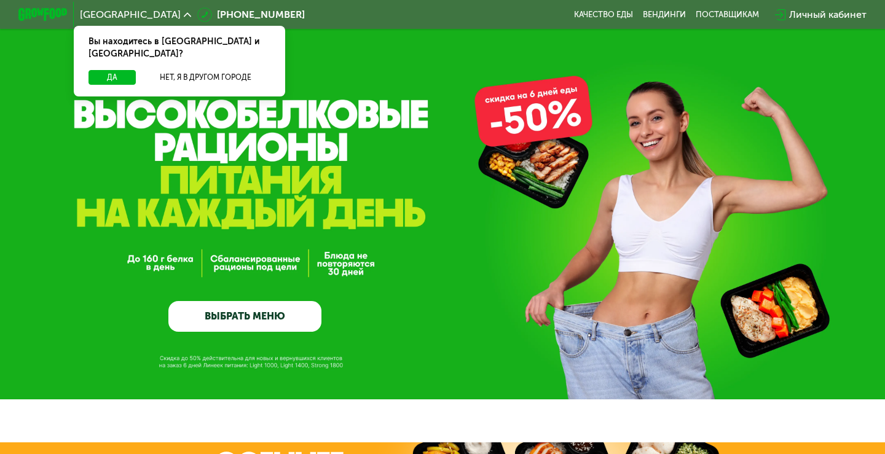 Image resolution: width=885 pixels, height=454 pixels. Describe the element at coordinates (727, 15) in the screenshot. I see `div: поставщикам` at that location.